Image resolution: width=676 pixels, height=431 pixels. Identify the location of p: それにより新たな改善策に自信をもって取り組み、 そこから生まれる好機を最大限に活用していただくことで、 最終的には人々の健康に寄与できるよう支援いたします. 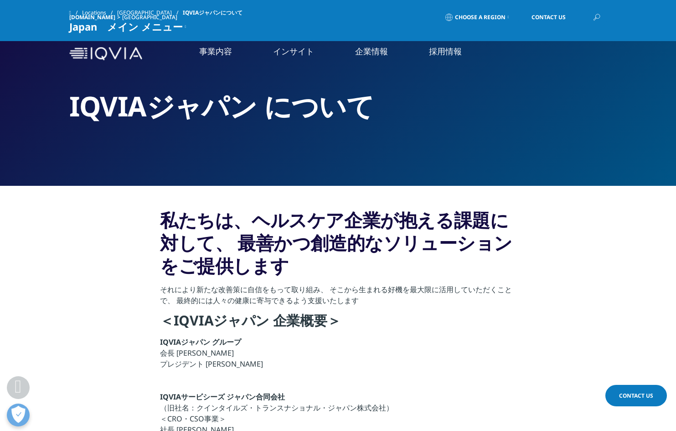
(338, 297).